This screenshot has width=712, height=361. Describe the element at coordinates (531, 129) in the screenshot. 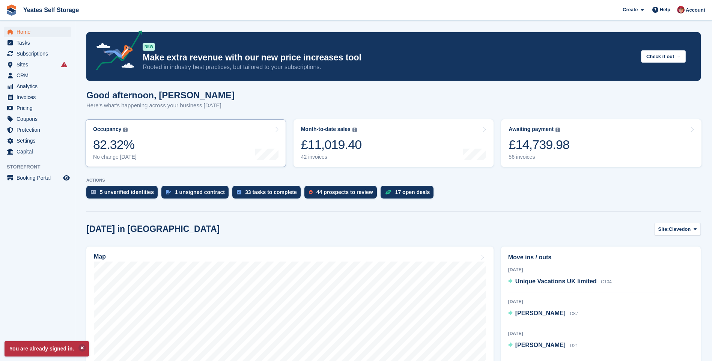

I see `div: Awaiting payment` at that location.